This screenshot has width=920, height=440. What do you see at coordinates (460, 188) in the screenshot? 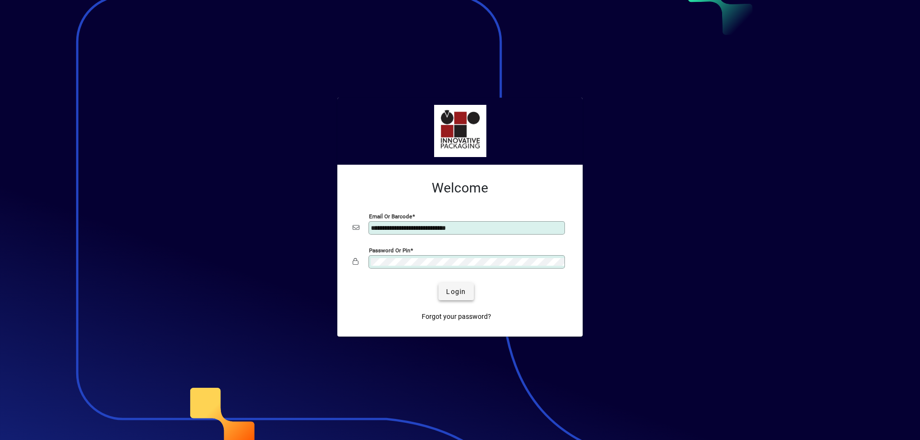
I see `h2: Welcome` at bounding box center [460, 188].